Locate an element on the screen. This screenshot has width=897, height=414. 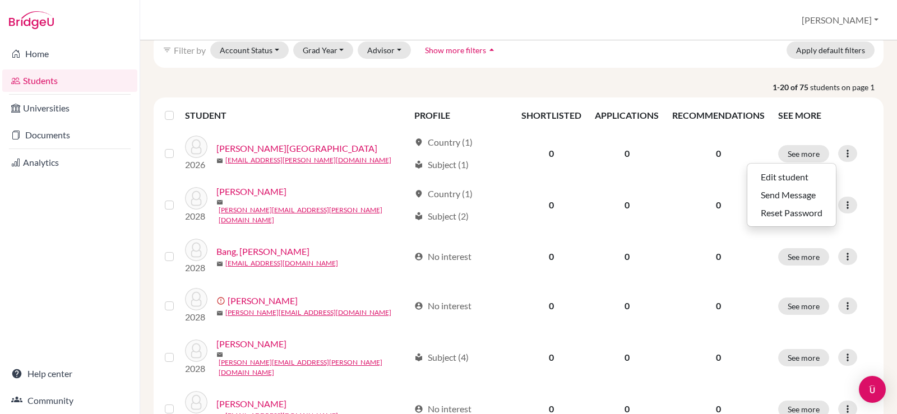
th: APPLICATIONS is located at coordinates (627, 115).